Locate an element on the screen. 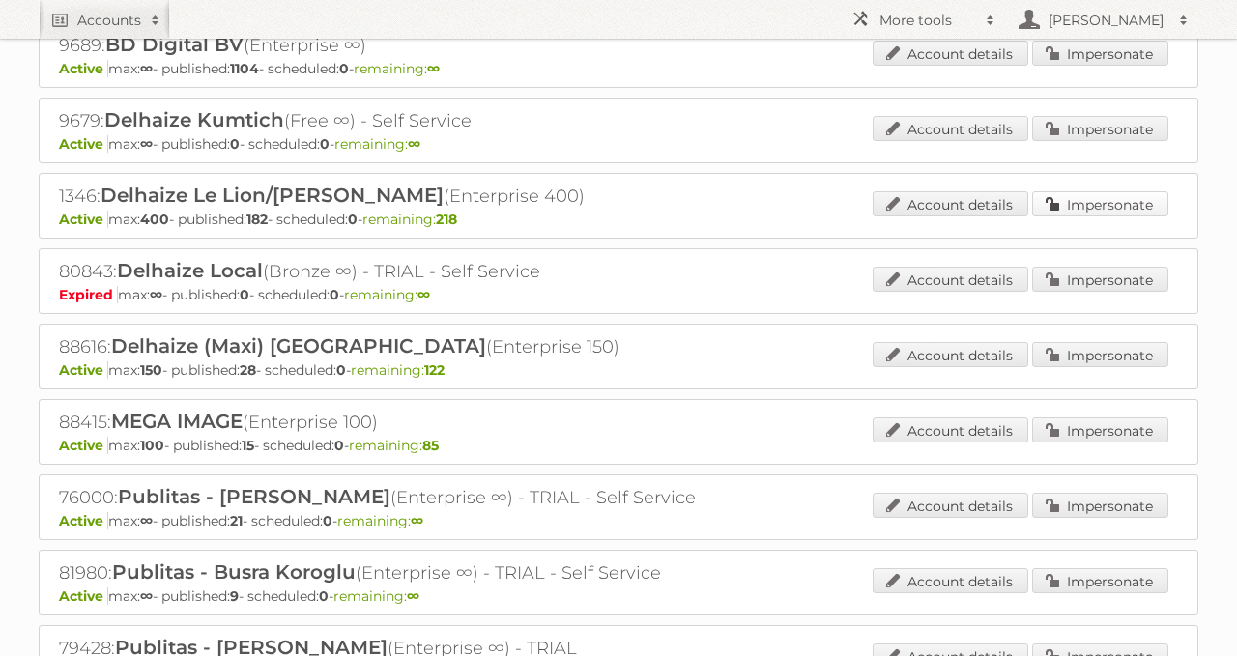  h2: 9679: (Free ∞) - Self Service is located at coordinates (397, 121).